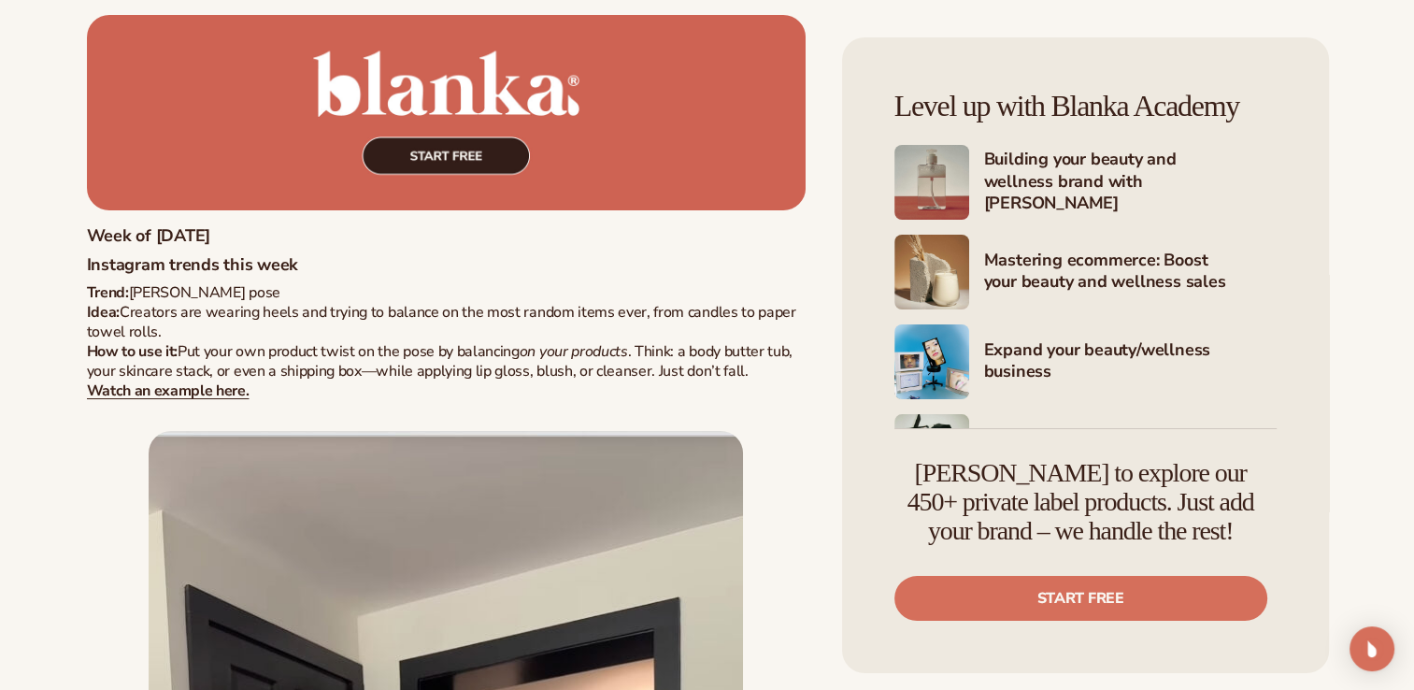 Image resolution: width=1414 pixels, height=690 pixels. Describe the element at coordinates (168, 391) in the screenshot. I see `strong: Watch an example here.` at that location.